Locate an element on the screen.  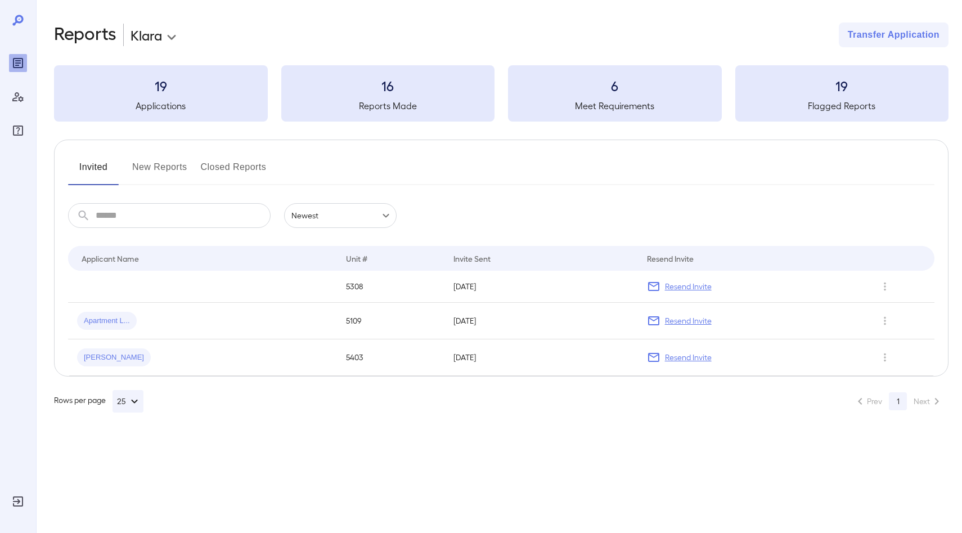
h5: Flagged Reports is located at coordinates (842, 106).